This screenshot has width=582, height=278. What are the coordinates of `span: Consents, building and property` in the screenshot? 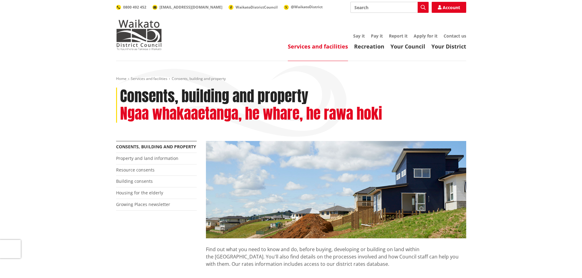 It's located at (199, 79).